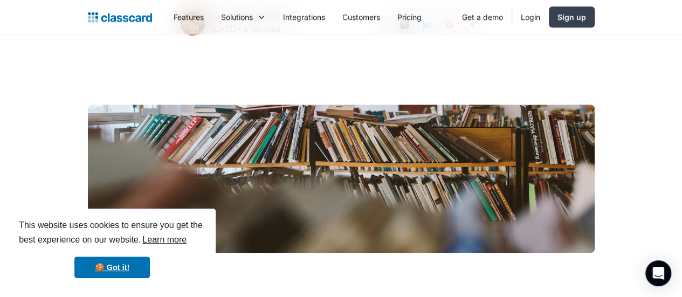 This screenshot has height=297, width=682. Describe the element at coordinates (112, 233) in the screenshot. I see `span: This website uses cookies to ensure you get the best experience on our website.` at that location.